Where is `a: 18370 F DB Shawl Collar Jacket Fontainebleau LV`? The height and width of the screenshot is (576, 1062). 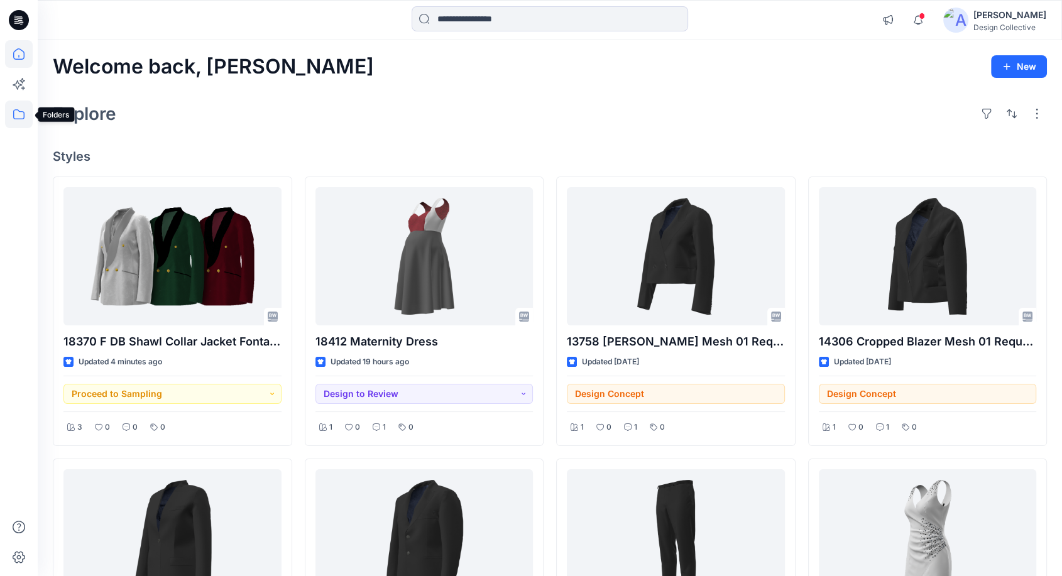
a: 18370 F DB Shawl Collar Jacket Fontainebleau LV is located at coordinates (172, 256).